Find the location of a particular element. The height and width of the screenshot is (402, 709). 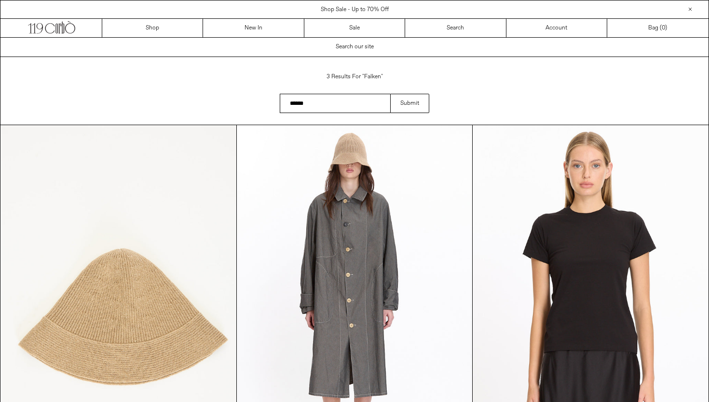

a: Account is located at coordinates (557, 28).